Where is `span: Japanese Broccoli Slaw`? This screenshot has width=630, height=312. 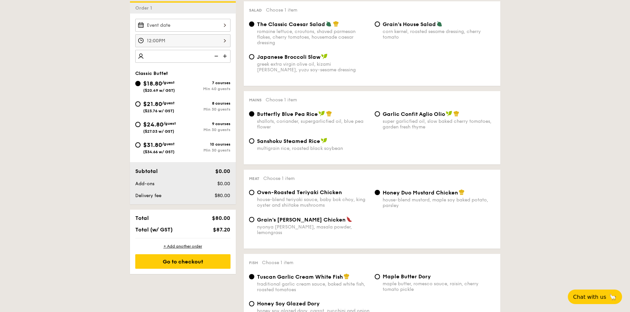 span: Japanese Broccoli Slaw is located at coordinates (288, 57).